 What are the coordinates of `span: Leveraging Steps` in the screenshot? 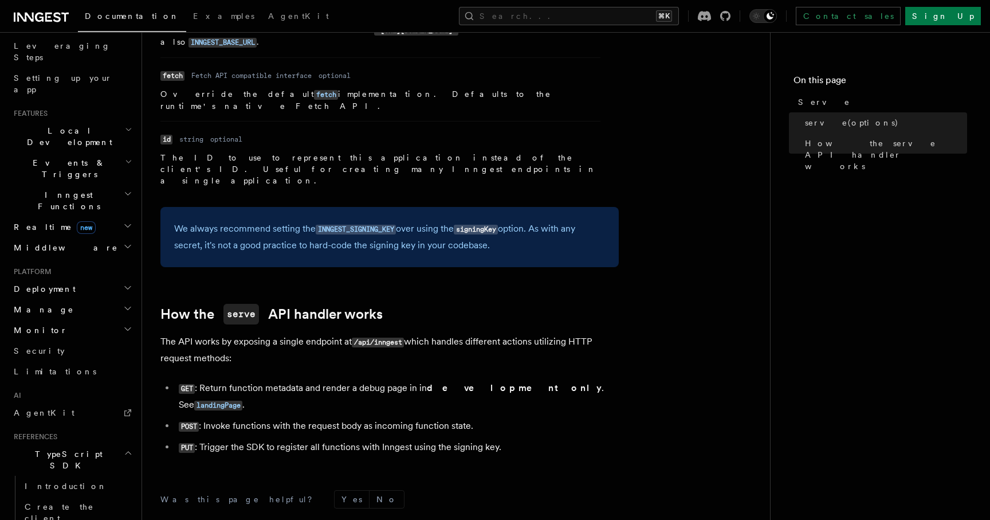 It's located at (62, 52).